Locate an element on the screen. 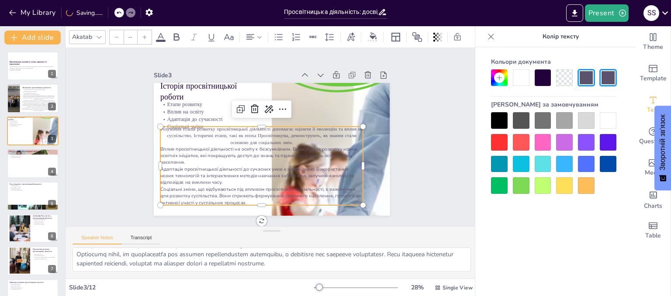  p: Адаптація методів is located at coordinates (33, 158).